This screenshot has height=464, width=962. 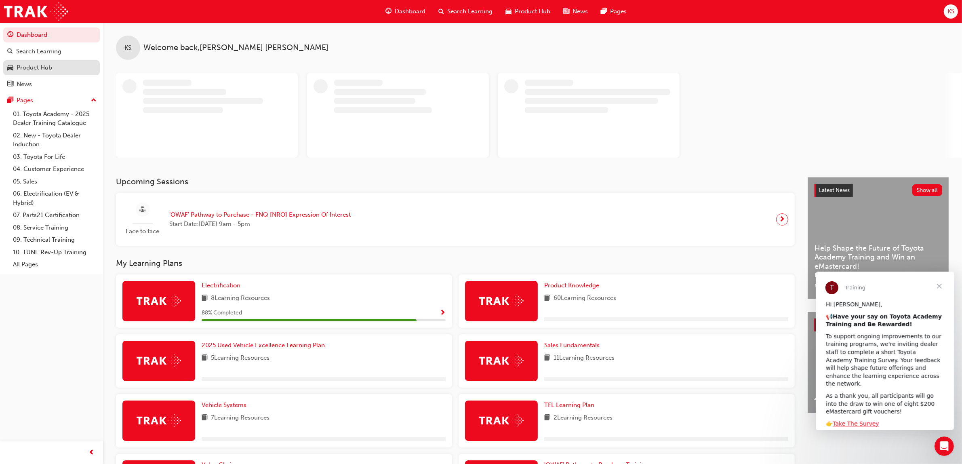 What do you see at coordinates (859, 399) in the screenshot?
I see `span: 4x4 and Towing` at bounding box center [859, 399].